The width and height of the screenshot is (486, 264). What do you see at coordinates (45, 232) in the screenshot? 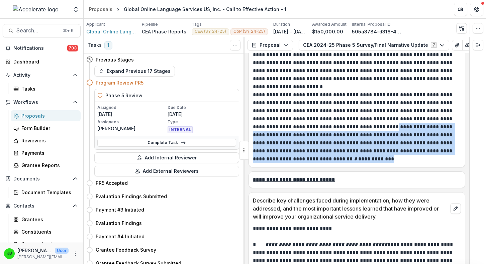
I see `a: Constituents` at bounding box center [45, 232].